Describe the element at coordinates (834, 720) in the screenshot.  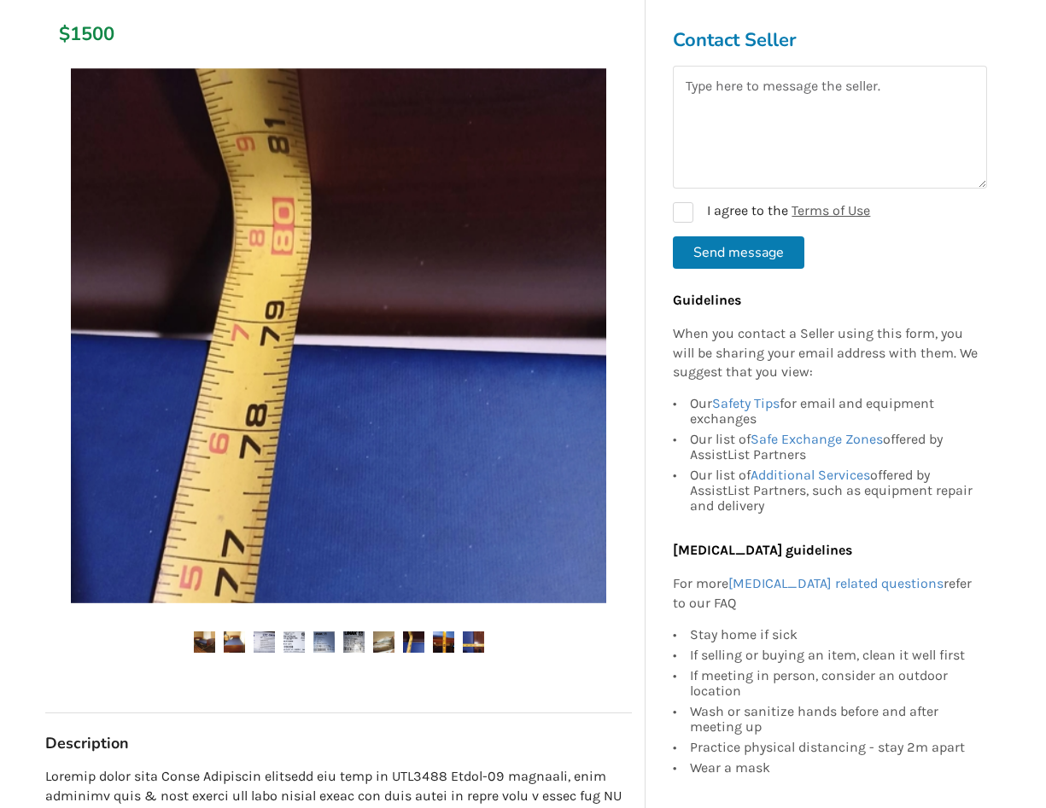
I see `div: Wash or sanitize hands before and after meeting up` at that location.